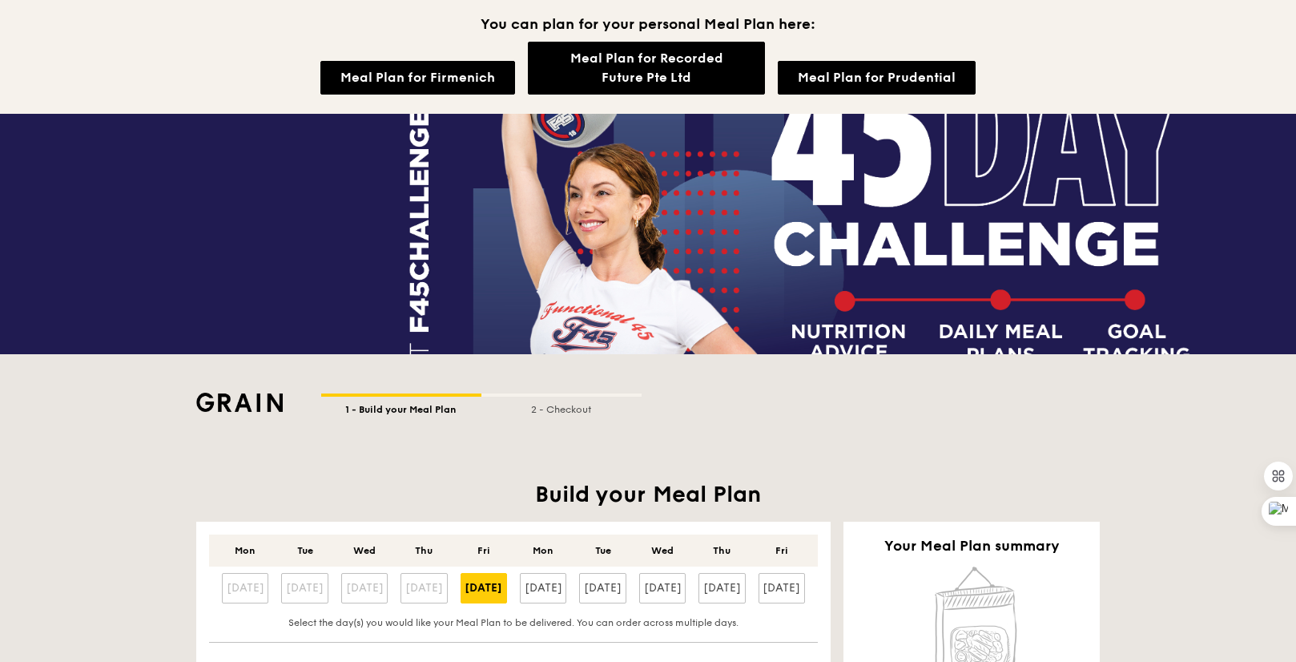 The height and width of the screenshot is (662, 1296). Describe the element at coordinates (562, 406) in the screenshot. I see `div: 2 - Checkout` at that location.